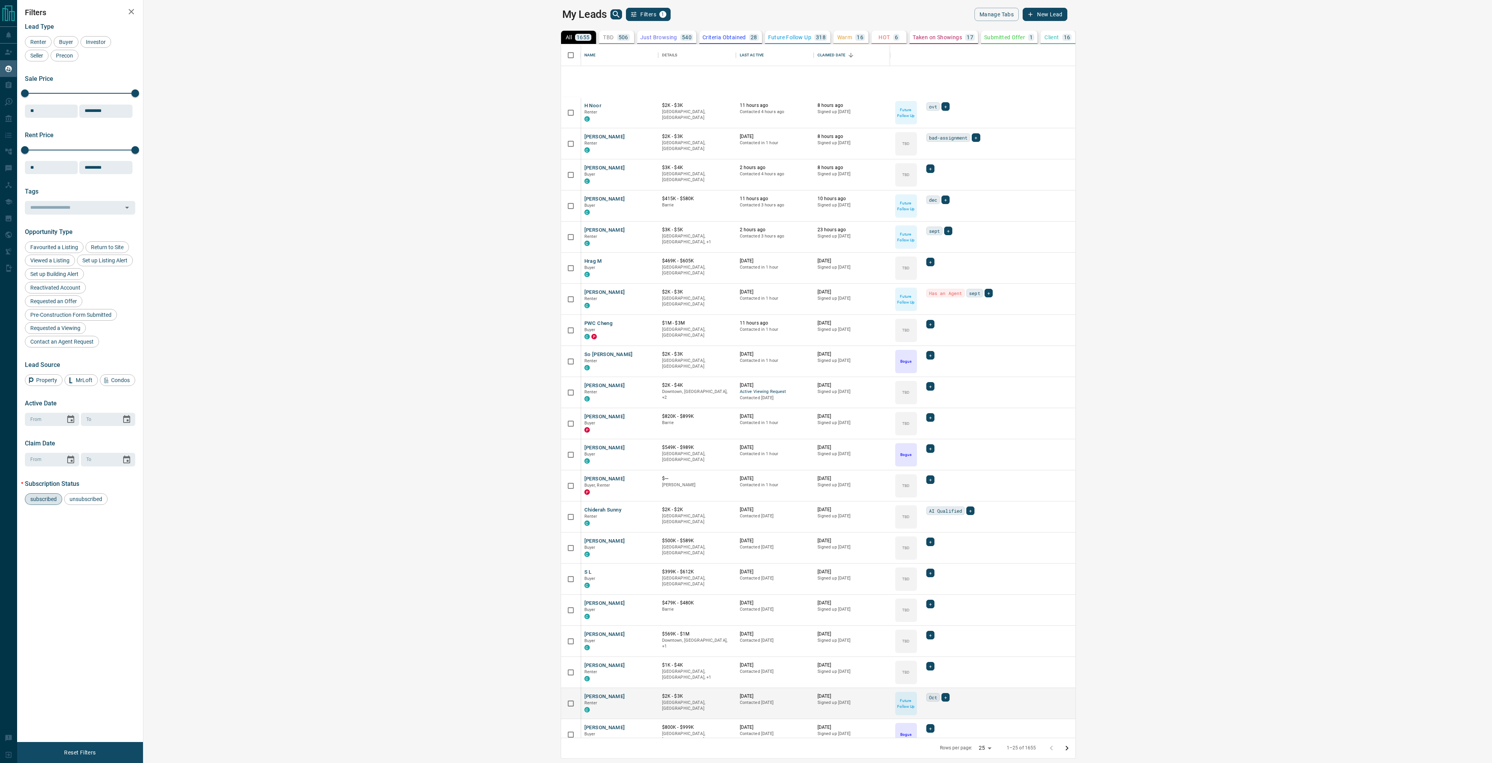 This screenshot has height=763, width=1492. Describe the element at coordinates (62, 342) in the screenshot. I see `div: Contact an Agent Request` at that location.